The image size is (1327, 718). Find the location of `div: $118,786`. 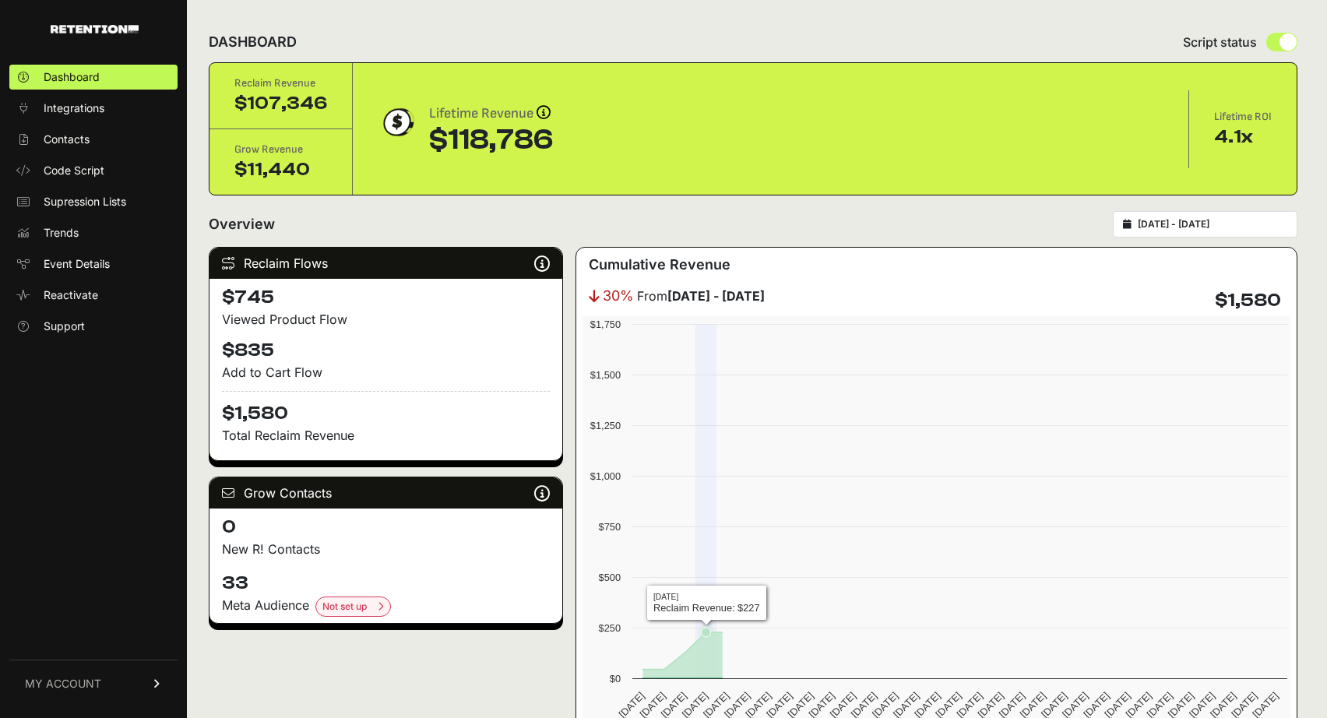

div: $118,786 is located at coordinates (491, 140).